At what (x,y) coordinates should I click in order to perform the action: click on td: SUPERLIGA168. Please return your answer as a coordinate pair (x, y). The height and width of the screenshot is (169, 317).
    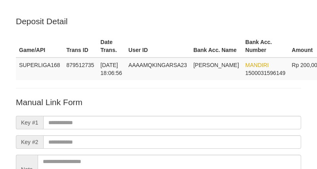
    Looking at the image, I should click on (40, 69).